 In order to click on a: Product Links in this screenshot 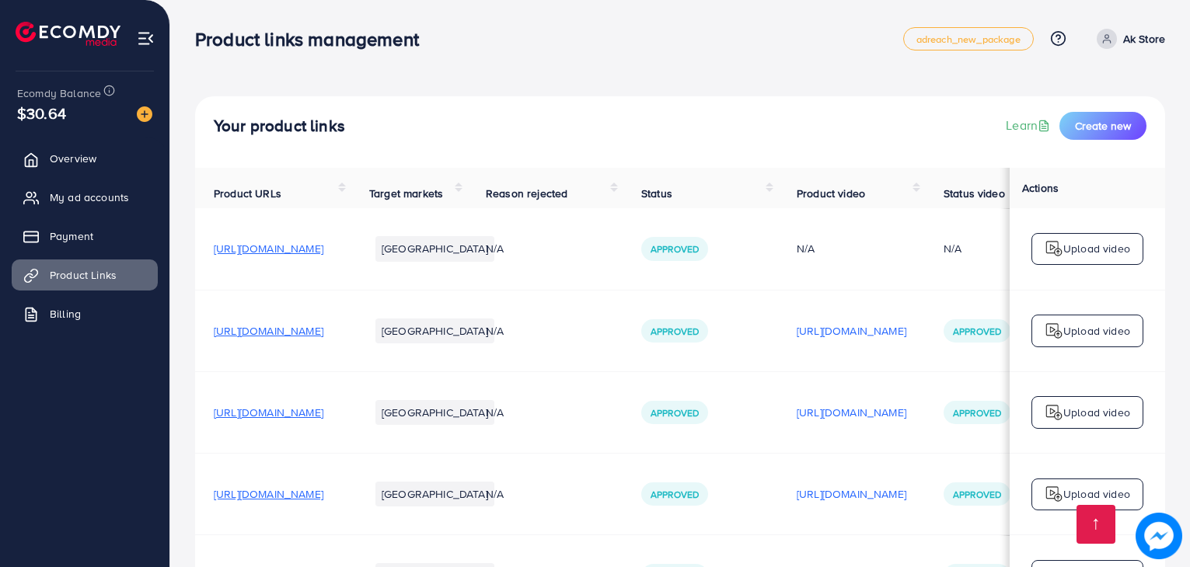, I will do `click(85, 275)`.